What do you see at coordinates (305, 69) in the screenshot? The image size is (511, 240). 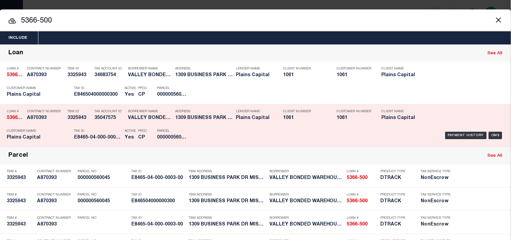 I see `p: Client Number` at bounding box center [305, 69].